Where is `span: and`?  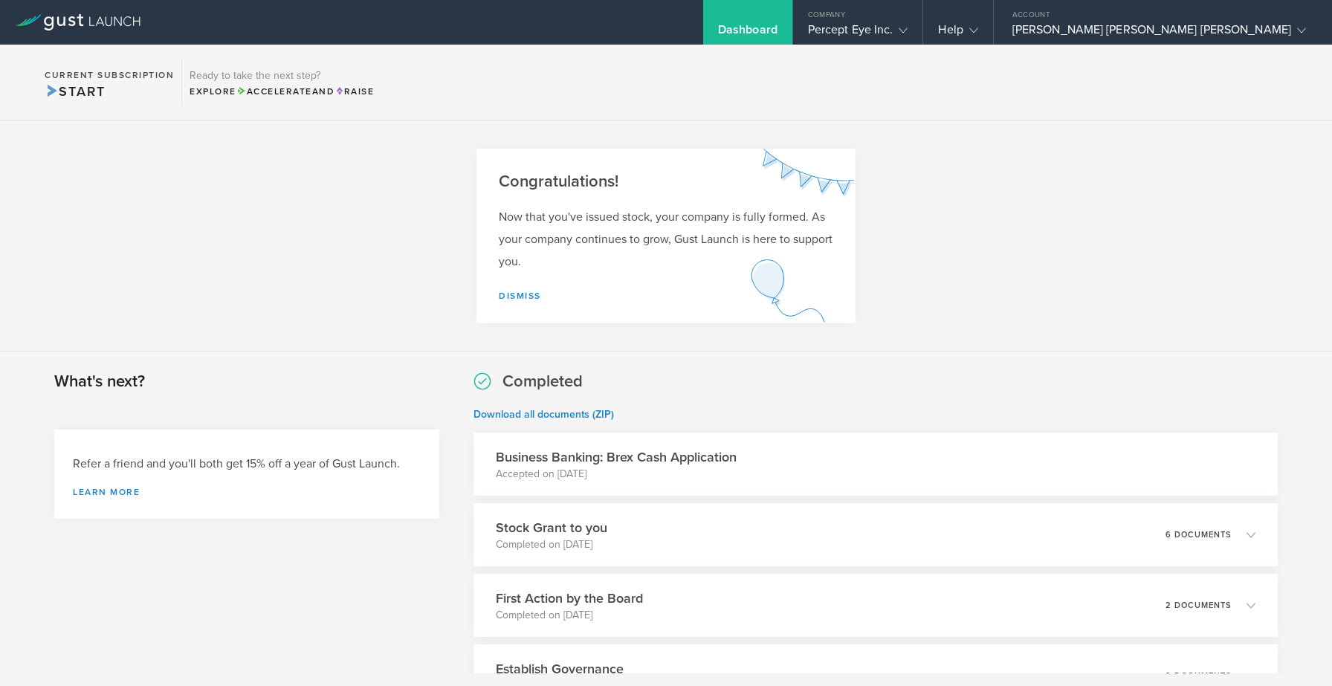 span: and is located at coordinates (285, 91).